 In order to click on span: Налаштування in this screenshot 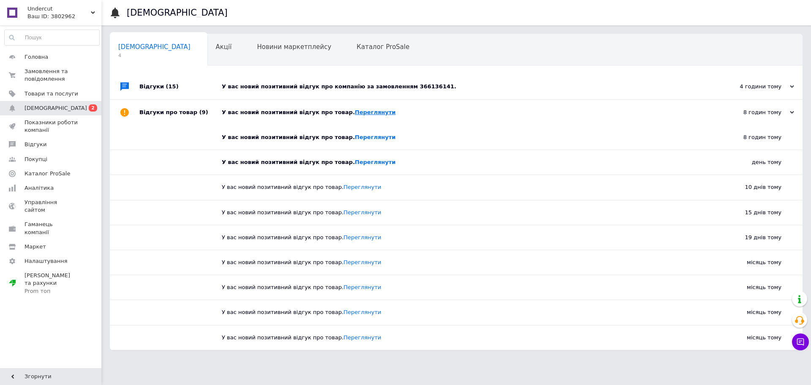, I will do `click(46, 261)`.